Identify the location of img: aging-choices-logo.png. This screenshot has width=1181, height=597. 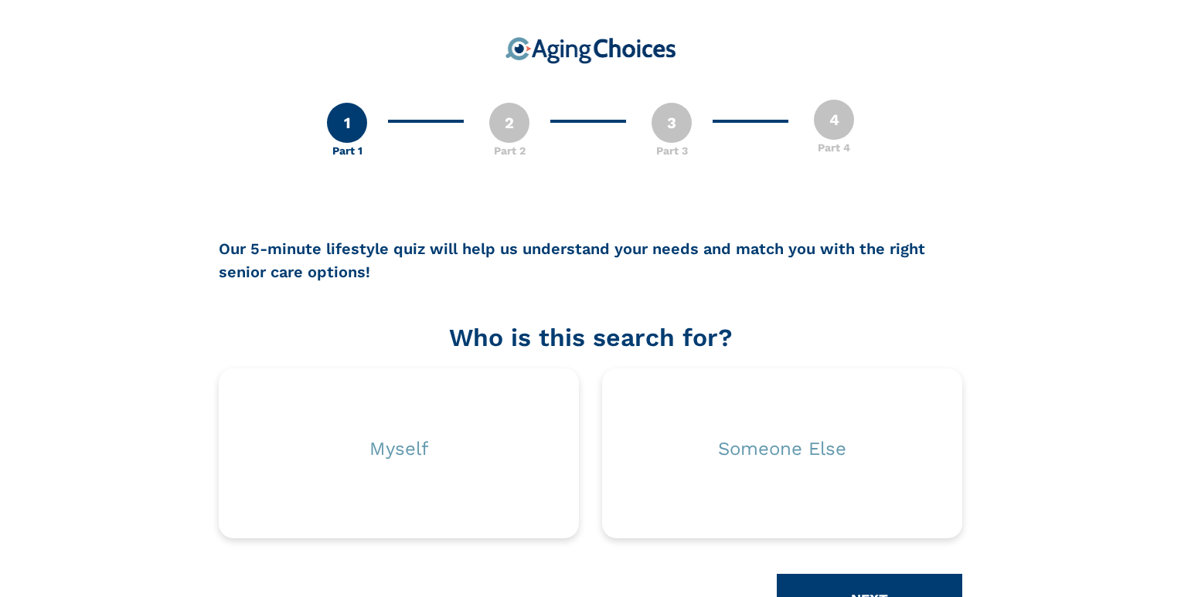
(590, 50).